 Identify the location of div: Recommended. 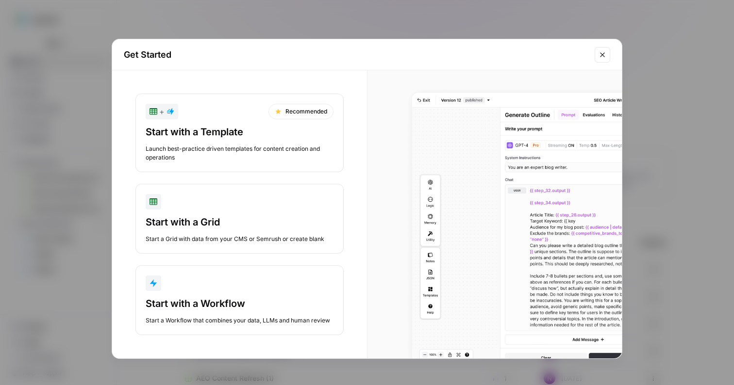
(301, 112).